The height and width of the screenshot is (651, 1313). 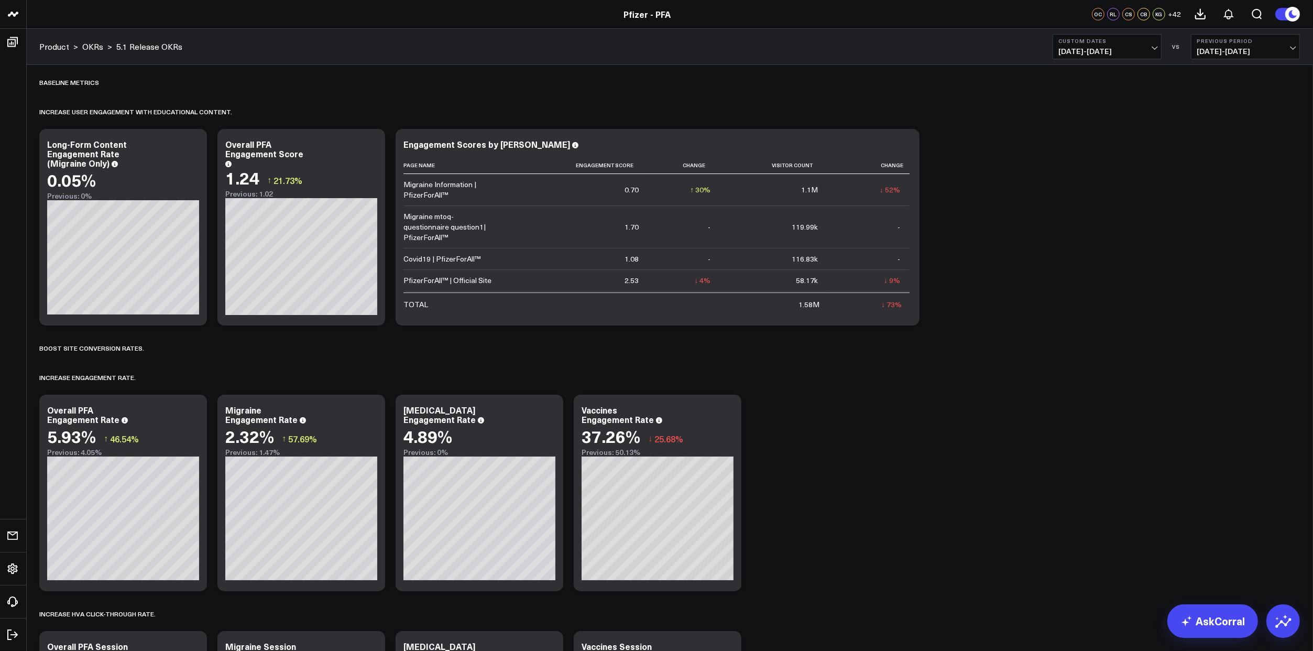 I want to click on div: 119.99k, so click(x=805, y=227).